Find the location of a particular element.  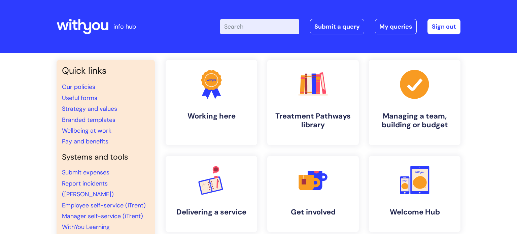

a: Useful forms is located at coordinates (79, 98).